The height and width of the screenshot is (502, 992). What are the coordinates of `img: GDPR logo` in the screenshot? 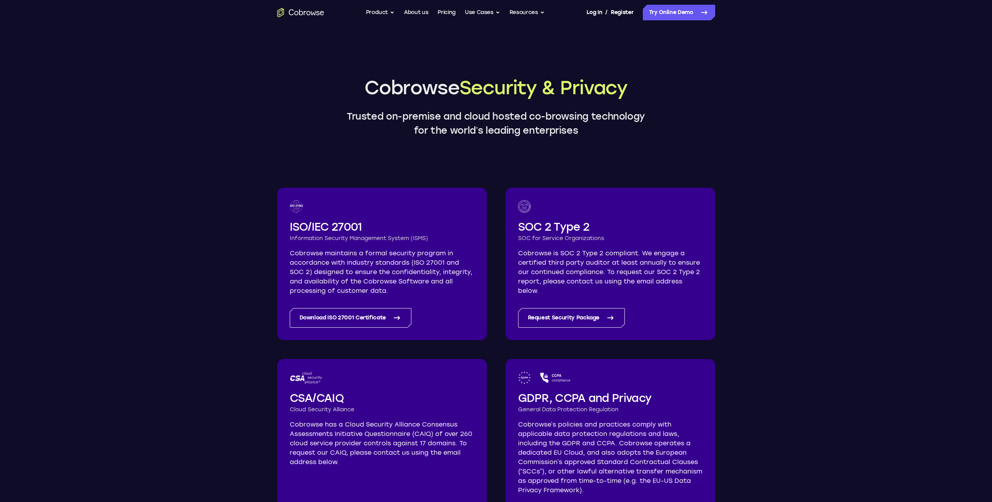 It's located at (524, 378).